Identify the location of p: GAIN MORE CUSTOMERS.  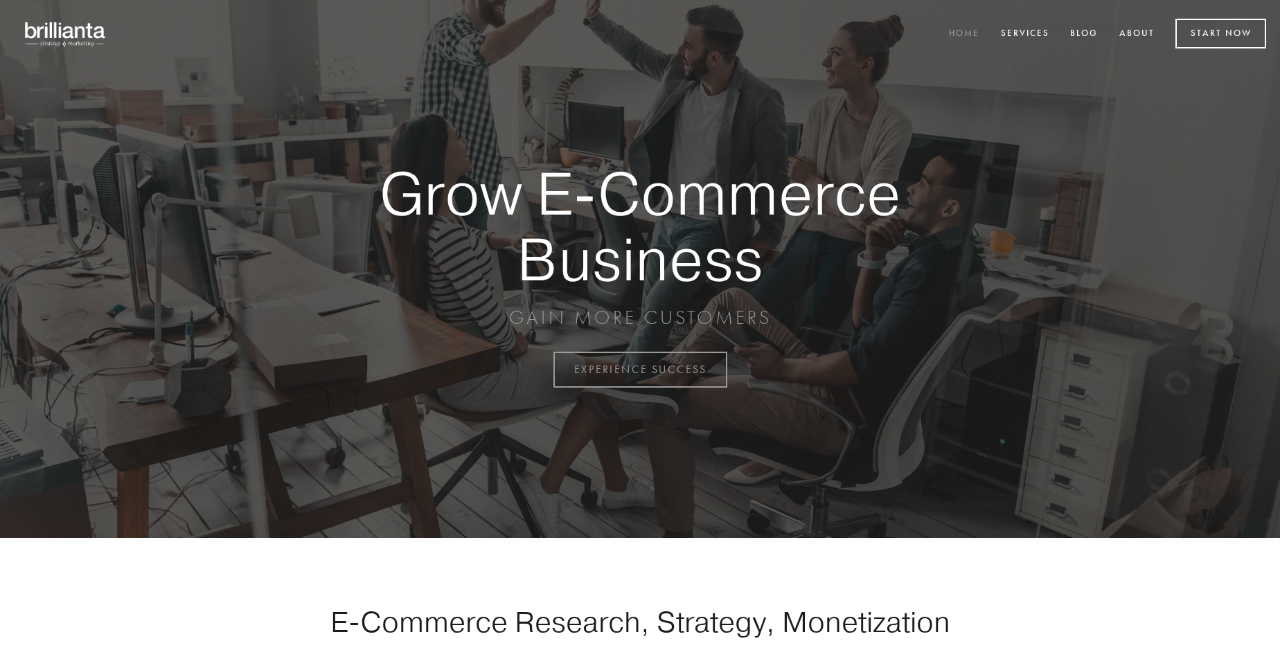
(640, 318).